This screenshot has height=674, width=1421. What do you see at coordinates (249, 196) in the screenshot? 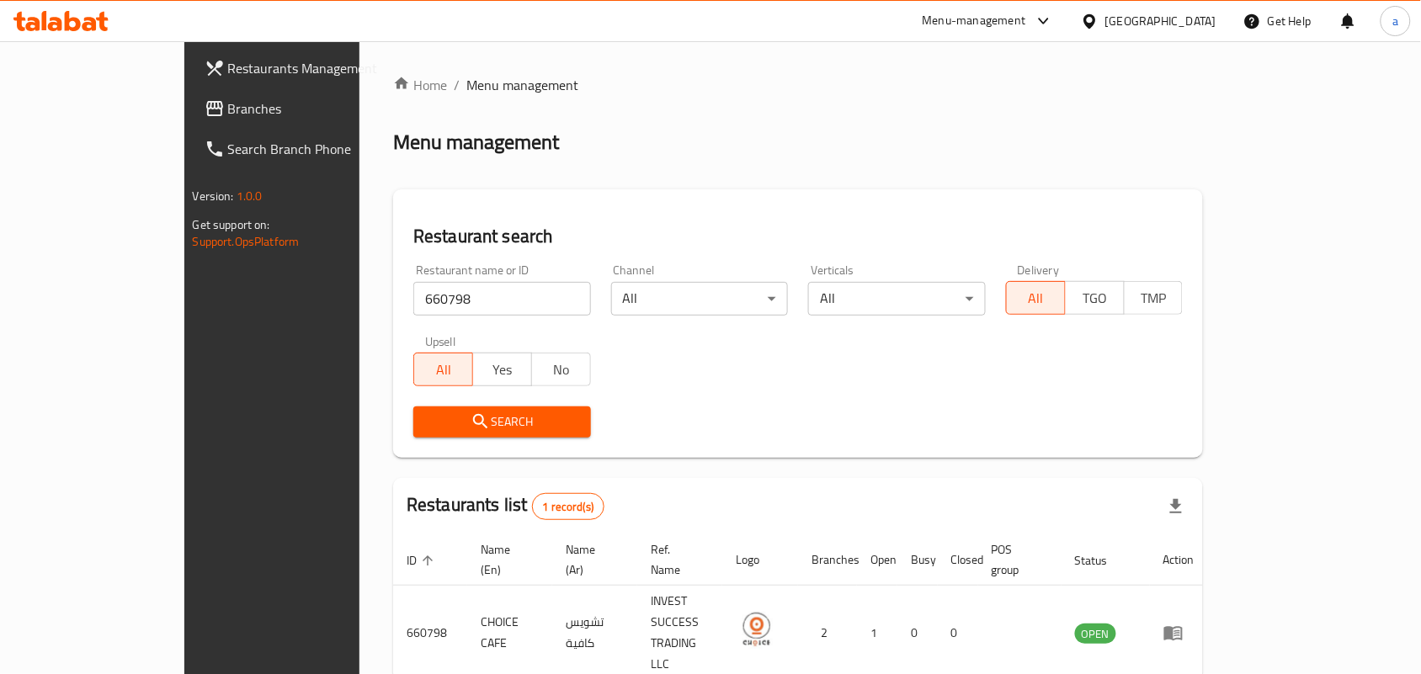
I see `span: 1.0.0` at bounding box center [249, 196].